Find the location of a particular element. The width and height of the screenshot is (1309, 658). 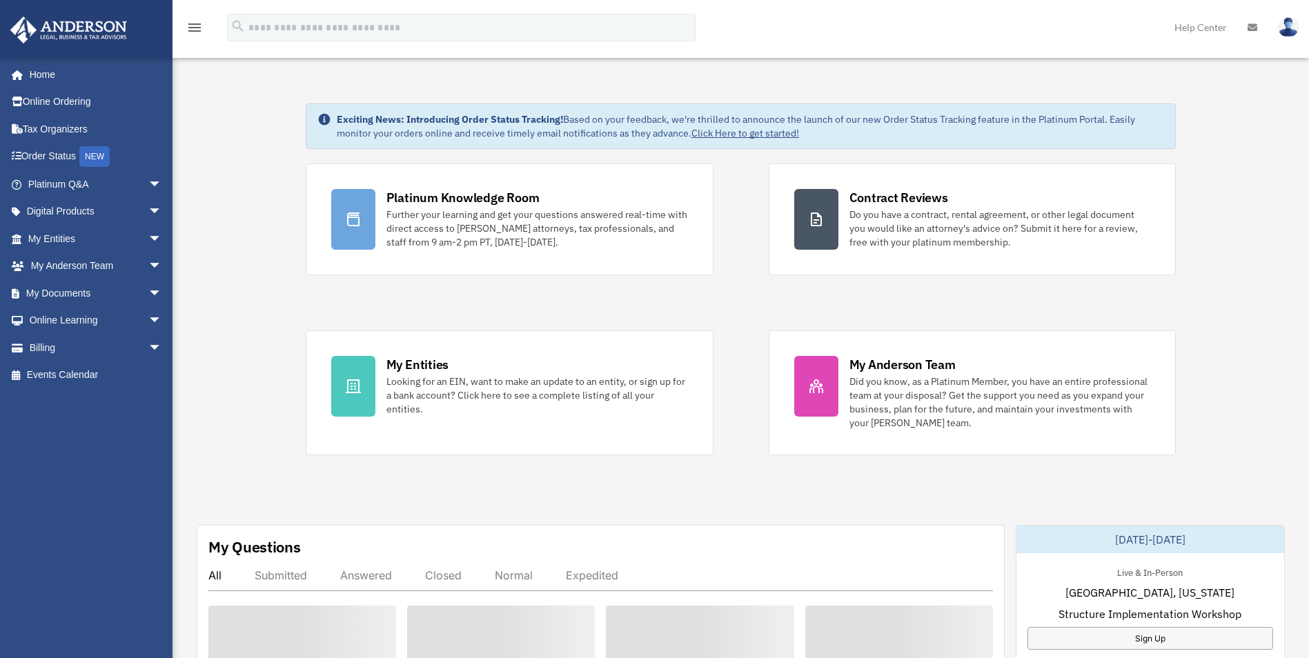

strong: Exciting News: Introducing Order Status Tracking! is located at coordinates (450, 119).